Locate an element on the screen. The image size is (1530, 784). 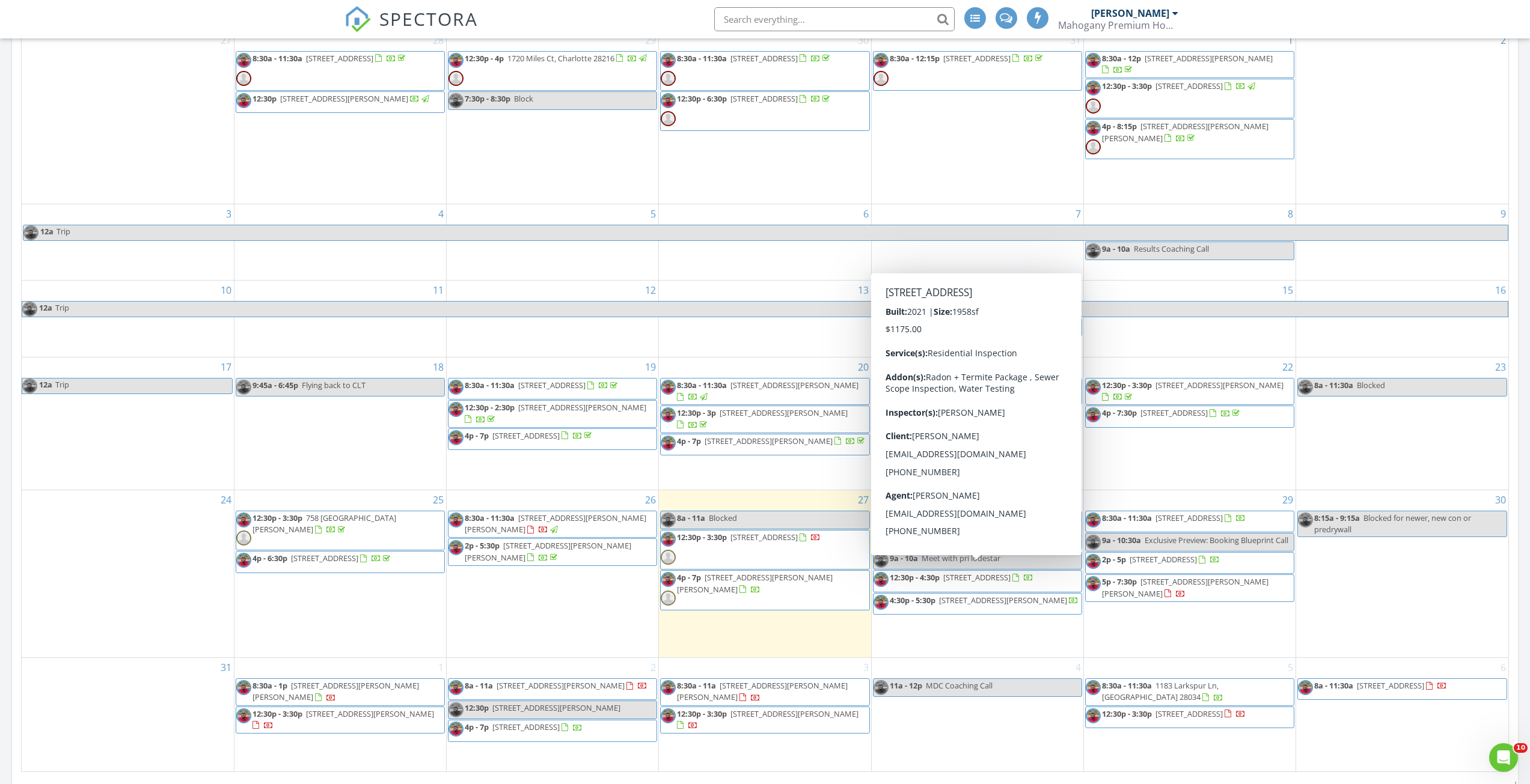
a: Go to August 30, 2025 is located at coordinates (1501, 500).